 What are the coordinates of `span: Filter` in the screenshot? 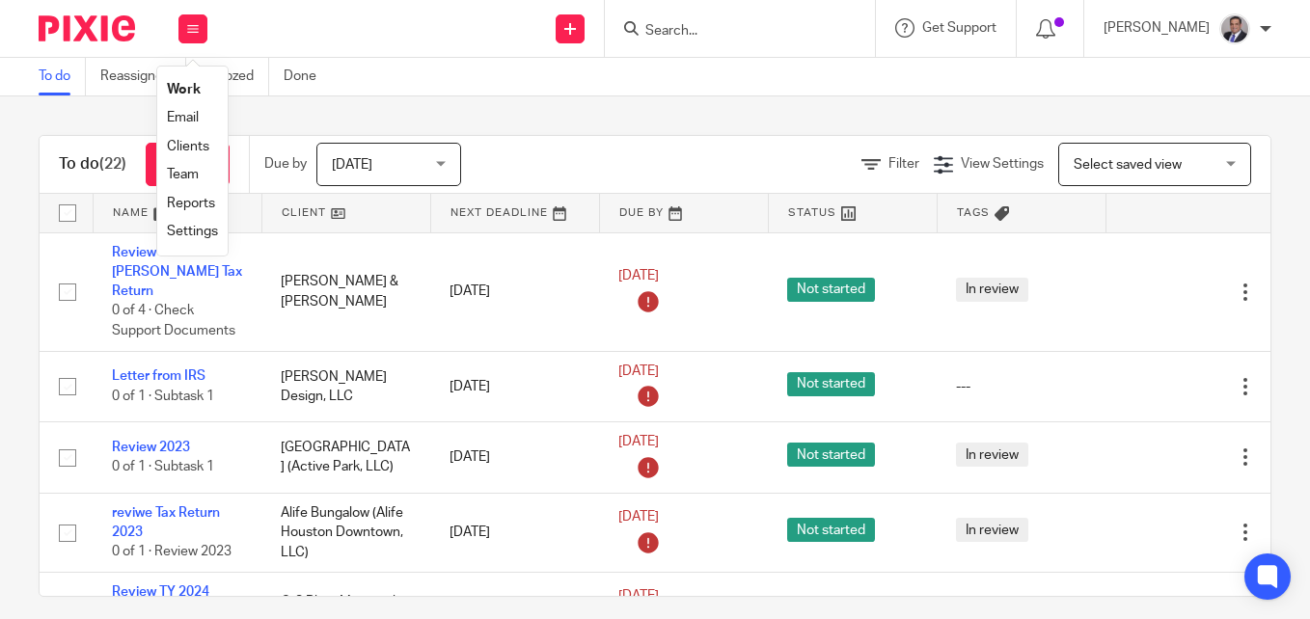 It's located at (904, 164).